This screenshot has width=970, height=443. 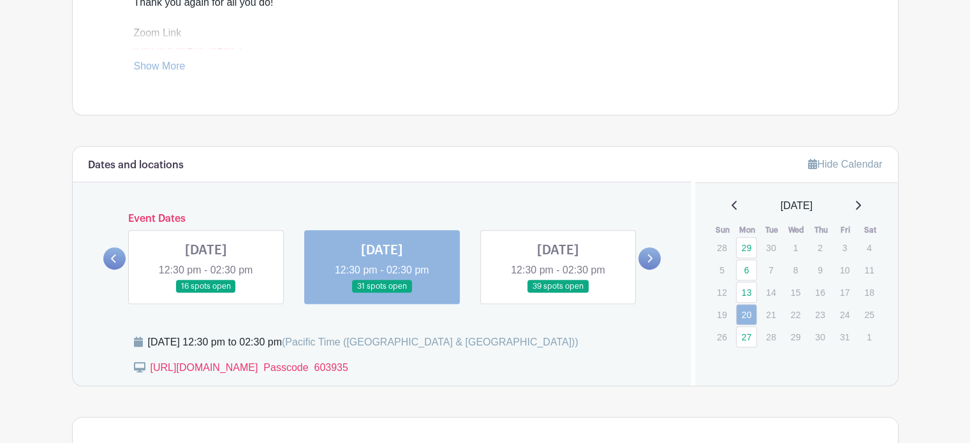 I want to click on p: 12, so click(x=721, y=292).